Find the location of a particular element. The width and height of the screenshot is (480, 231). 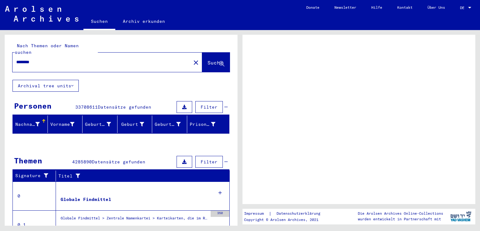

a: Suchen is located at coordinates (99, 22).